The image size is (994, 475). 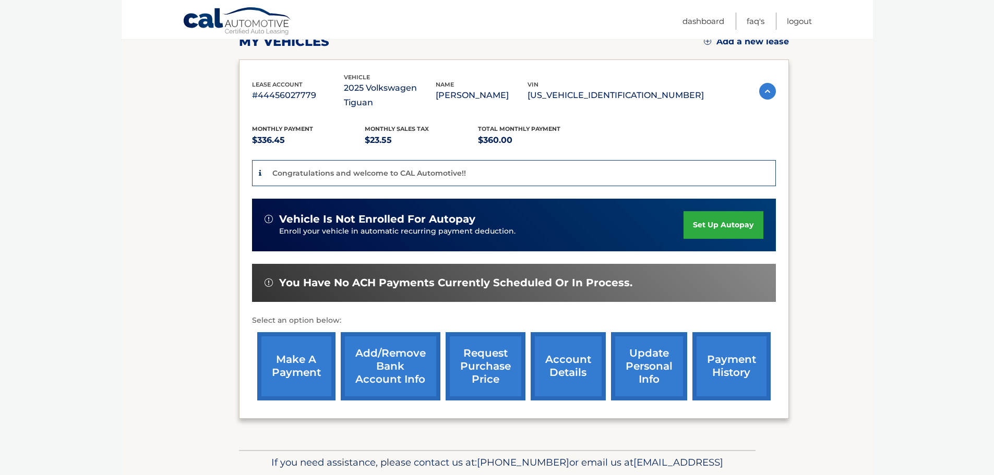 I want to click on span: vehicle, so click(x=357, y=77).